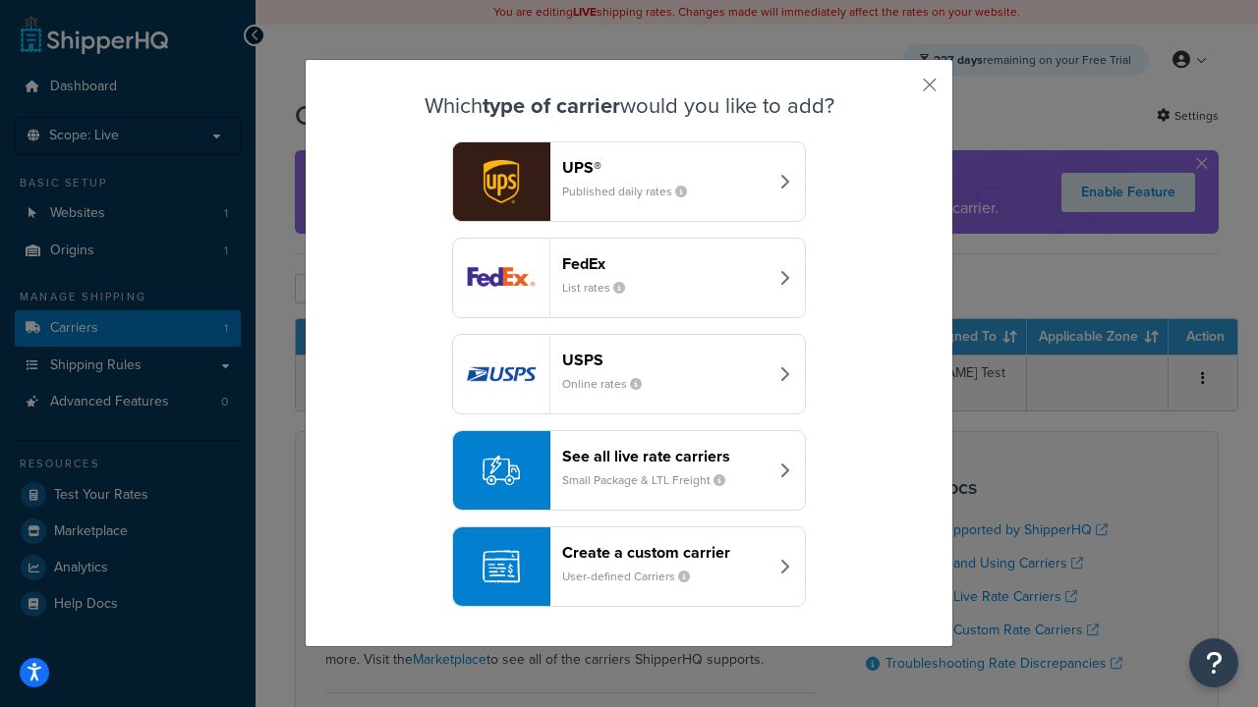 This screenshot has height=707, width=1258. I want to click on small: Published daily rates, so click(632, 192).